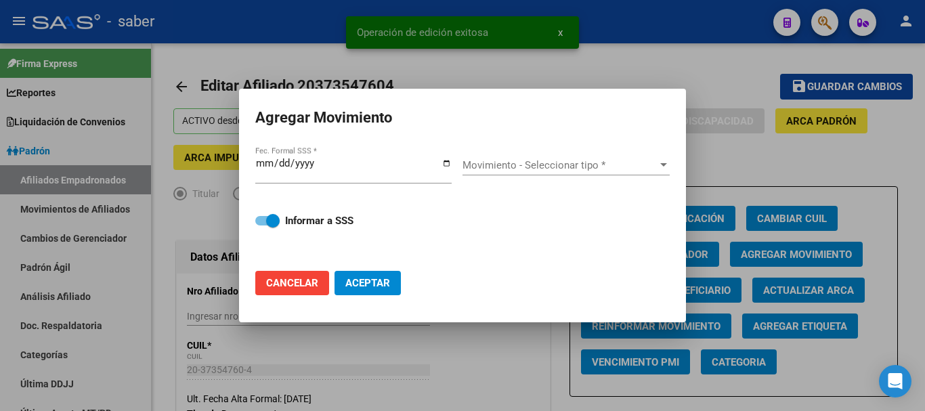 This screenshot has height=411, width=925. What do you see at coordinates (895, 381) in the screenshot?
I see `div: Open Intercom Messenger` at bounding box center [895, 381].